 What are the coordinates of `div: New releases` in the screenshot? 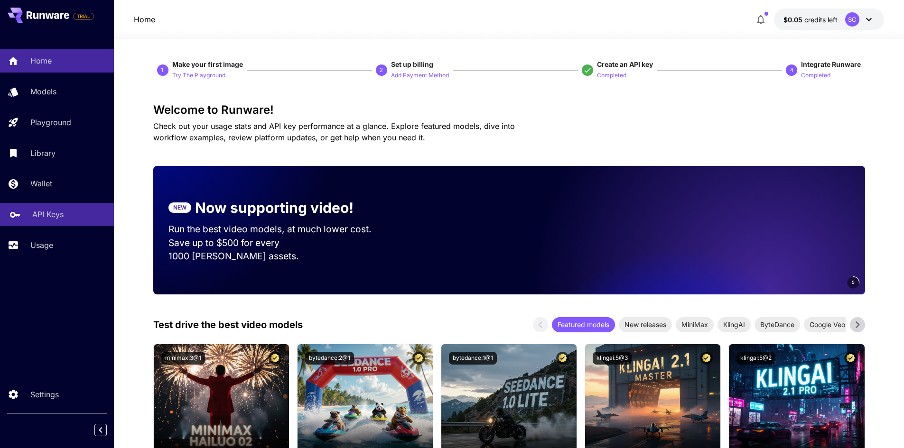 It's located at (645, 325).